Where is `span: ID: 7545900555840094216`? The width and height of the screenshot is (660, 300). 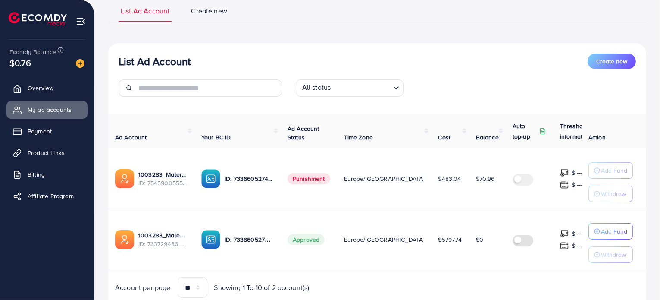 span: ID: 7545900555840094216 is located at coordinates (163, 183).